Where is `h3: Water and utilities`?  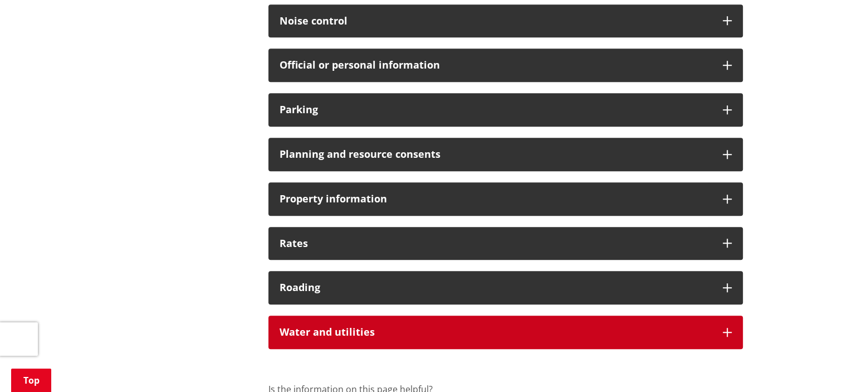 h3: Water and utilities is located at coordinates (496, 332).